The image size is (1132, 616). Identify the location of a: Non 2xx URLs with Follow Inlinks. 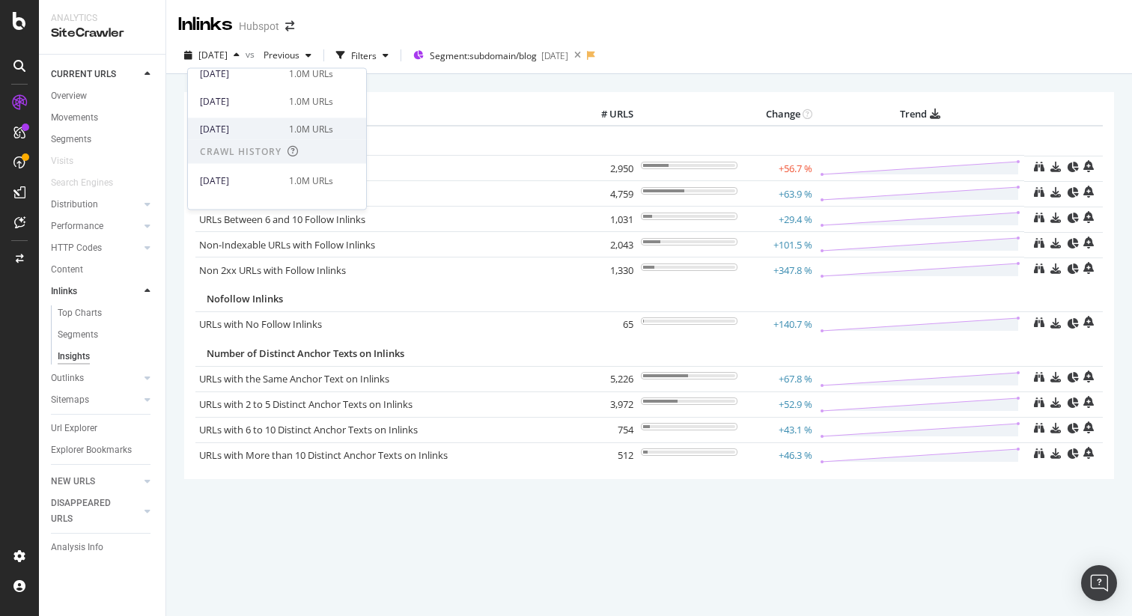
(272, 270).